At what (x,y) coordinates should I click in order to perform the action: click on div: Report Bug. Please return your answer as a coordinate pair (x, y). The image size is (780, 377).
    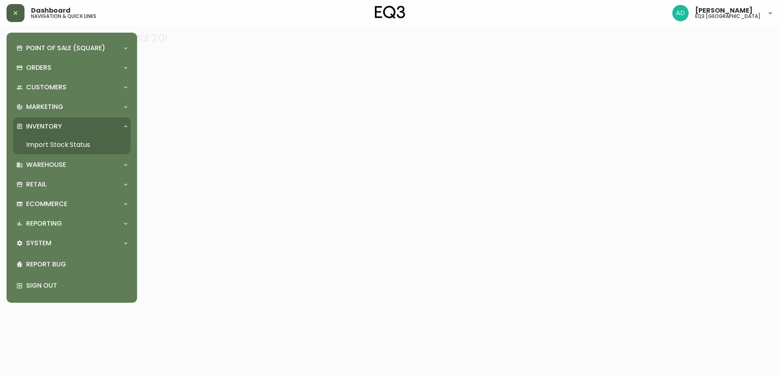
    Looking at the image, I should click on (72, 264).